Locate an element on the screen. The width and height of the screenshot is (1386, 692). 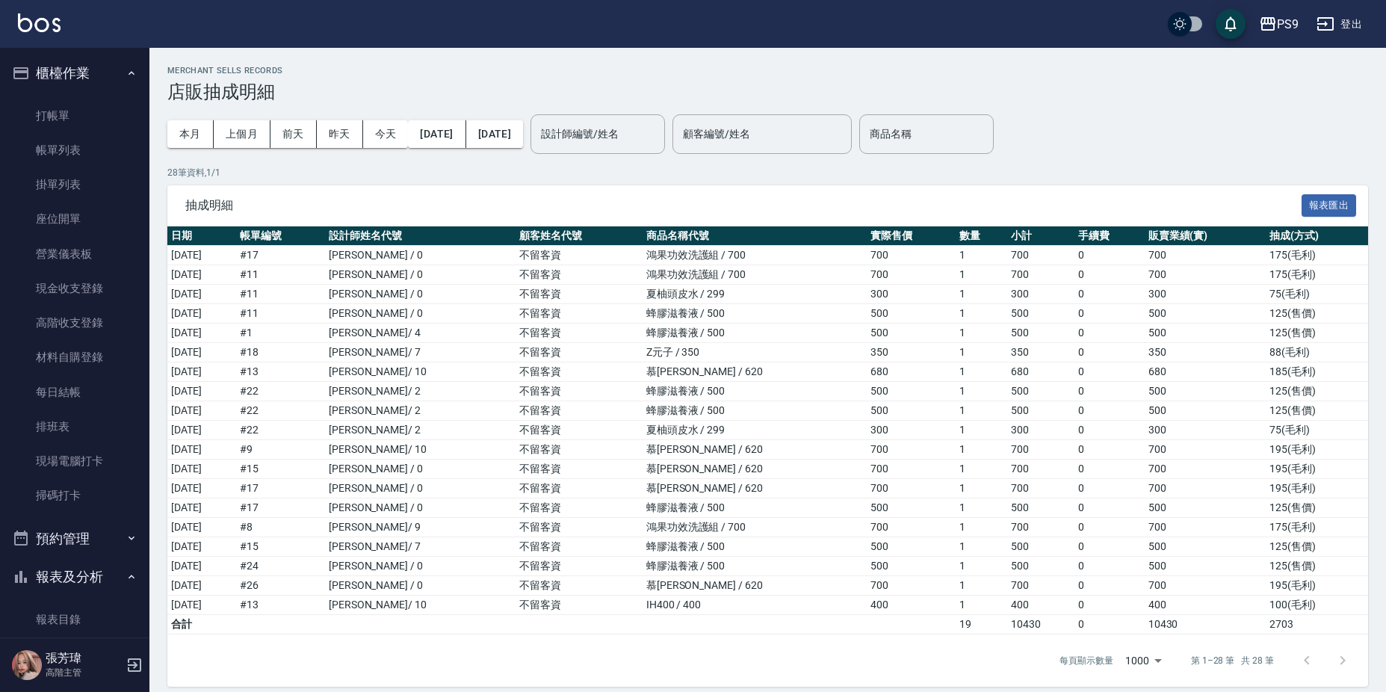
td: 100 ( 毛利 ) is located at coordinates (1317, 605).